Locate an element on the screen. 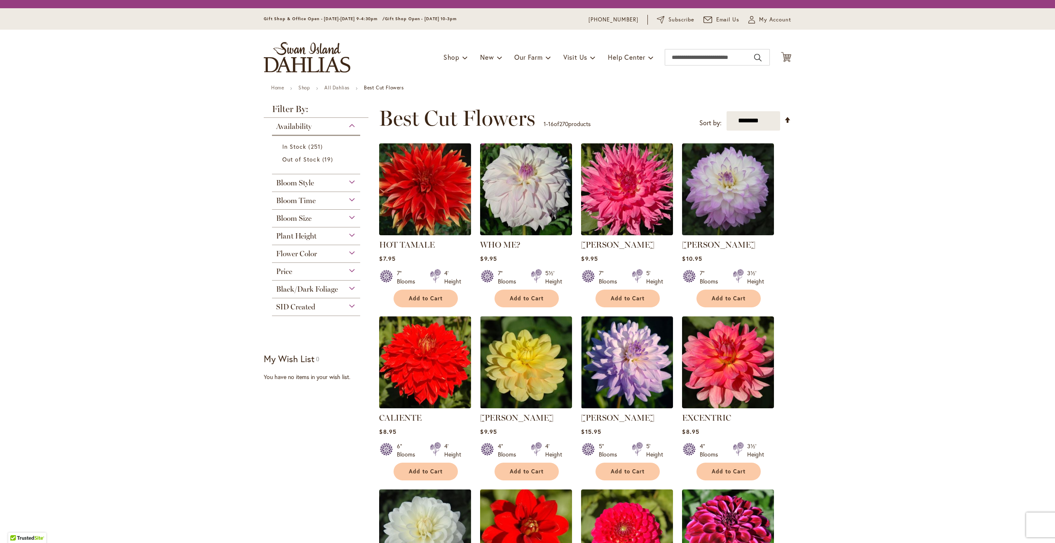 The image size is (1055, 543). a: Shop is located at coordinates (304, 87).